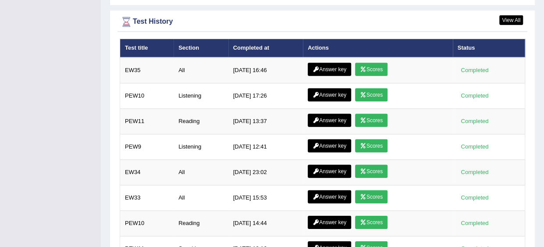 Image resolution: width=544 pixels, height=247 pixels. Describe the element at coordinates (147, 197) in the screenshot. I see `td: EW33` at that location.